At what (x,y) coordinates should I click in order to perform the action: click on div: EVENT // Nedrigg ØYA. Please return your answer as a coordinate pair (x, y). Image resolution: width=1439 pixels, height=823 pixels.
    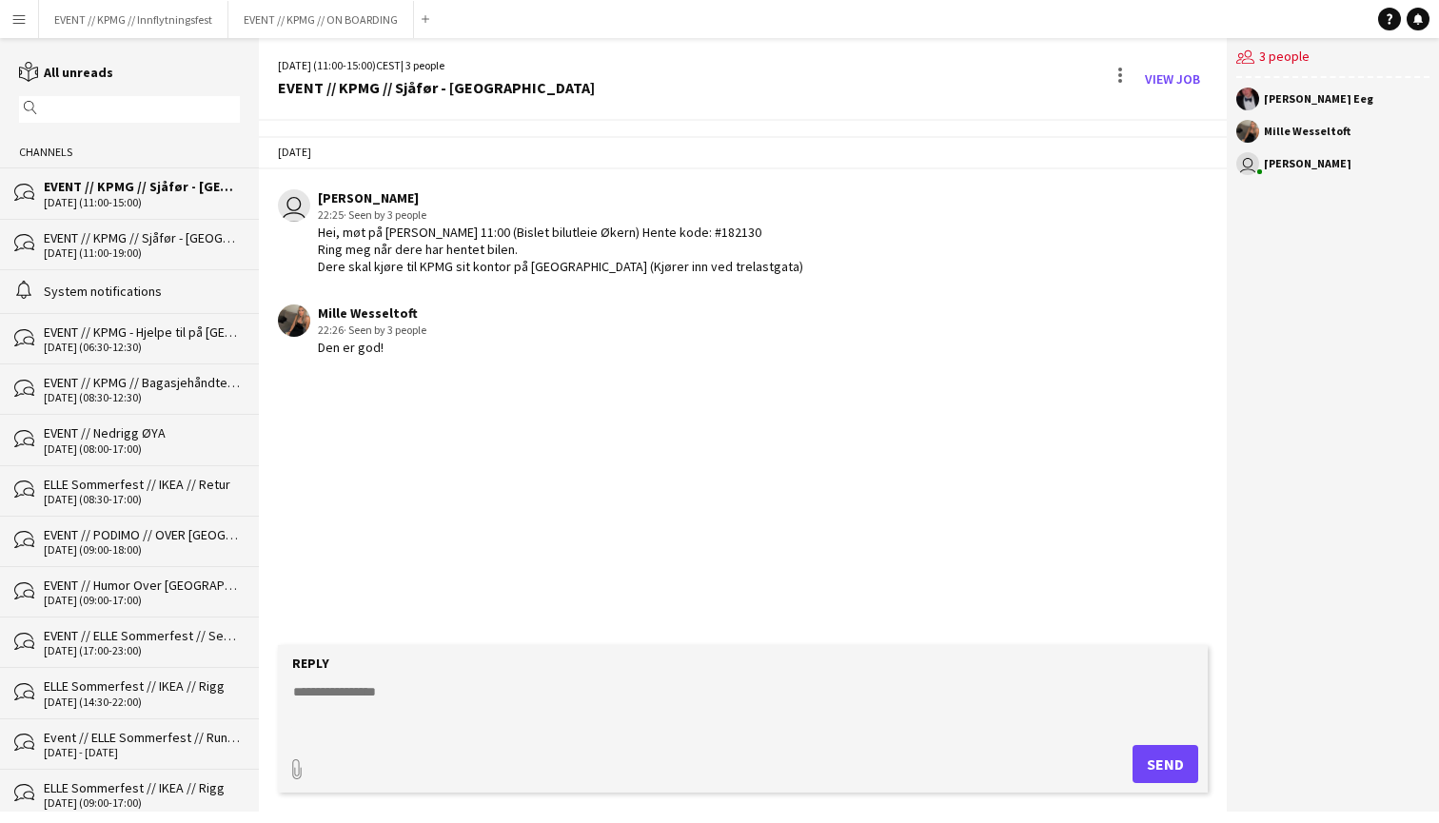
    Looking at the image, I should click on (142, 433).